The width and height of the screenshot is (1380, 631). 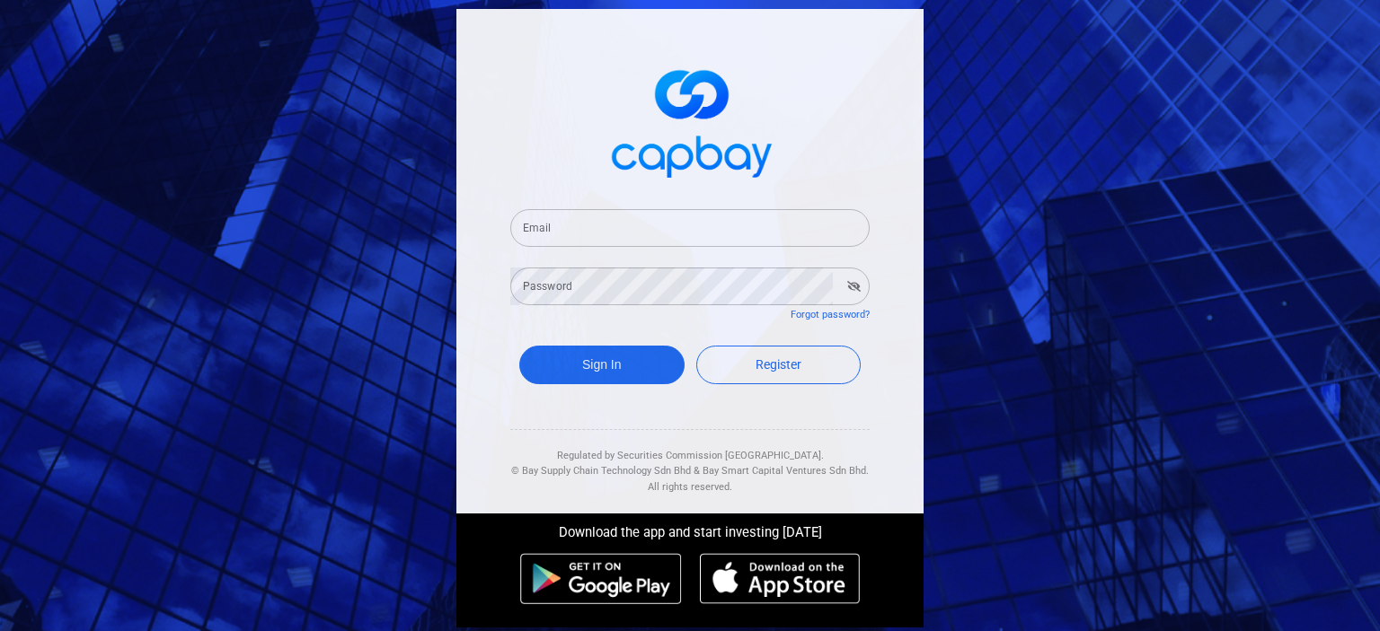 What do you see at coordinates (601, 579) in the screenshot?
I see `img: android` at bounding box center [601, 579].